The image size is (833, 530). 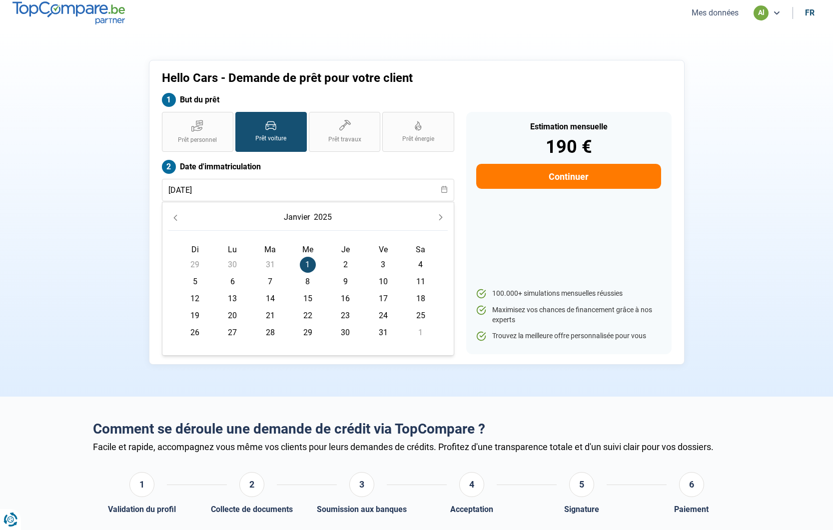 I want to click on td: 16, so click(x=345, y=299).